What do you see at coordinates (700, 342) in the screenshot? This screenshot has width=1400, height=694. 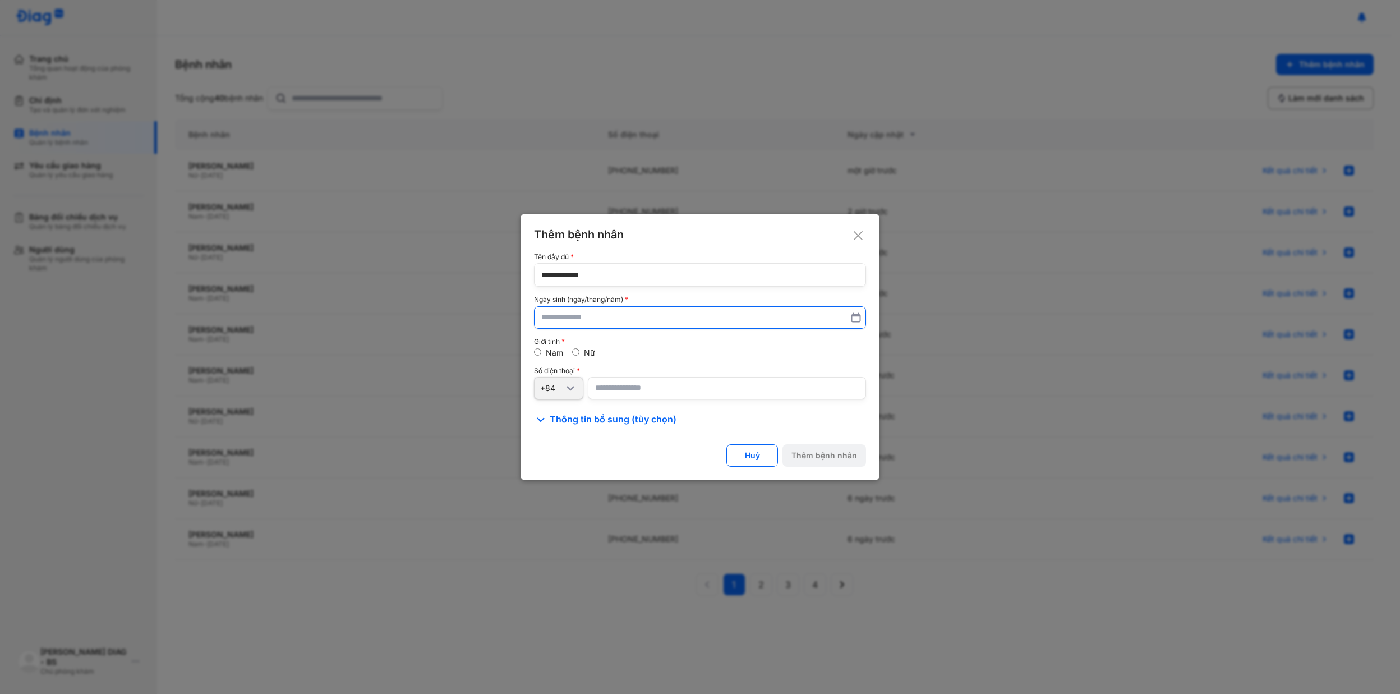 I see `div: Giới tính` at bounding box center [700, 342].